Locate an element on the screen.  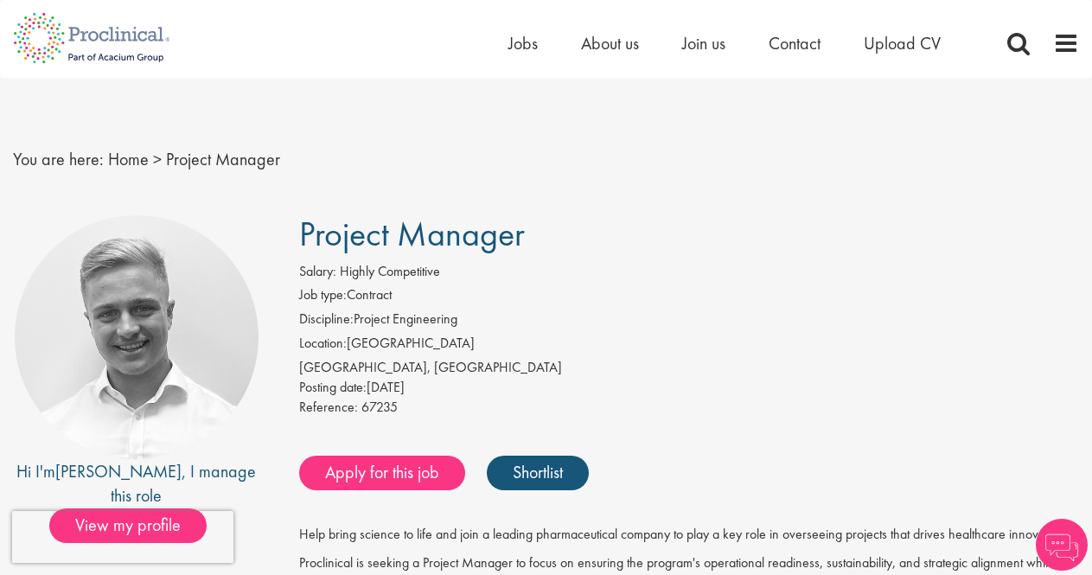
label: Reference: is located at coordinates (329, 407).